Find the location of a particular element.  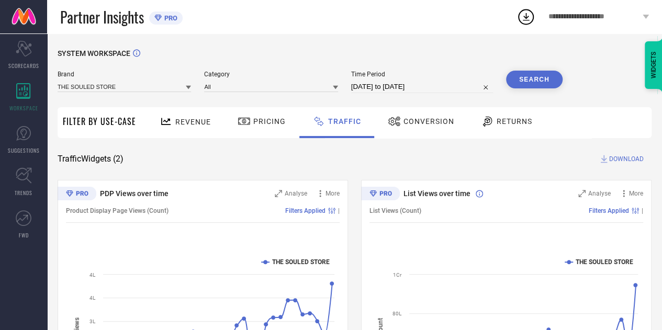

input: Select time period is located at coordinates (422, 87).